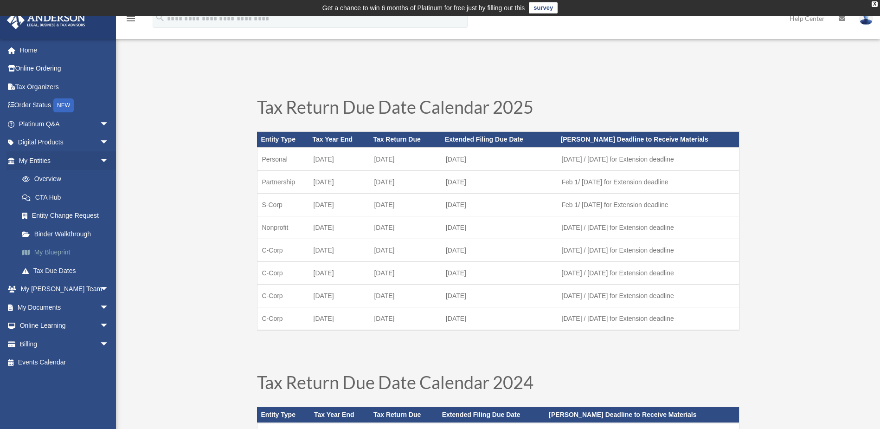 The height and width of the screenshot is (429, 880). What do you see at coordinates (498, 109) in the screenshot?
I see `h1: Tax Return Due Date Calendar 2025` at bounding box center [498, 109].